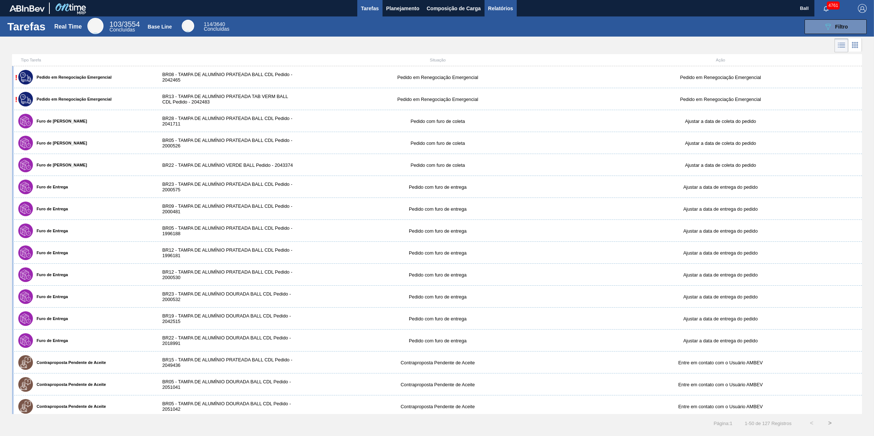 The width and height of the screenshot is (874, 436). Describe the element at coordinates (826, 8) in the screenshot. I see `button: Notificações` at that location.